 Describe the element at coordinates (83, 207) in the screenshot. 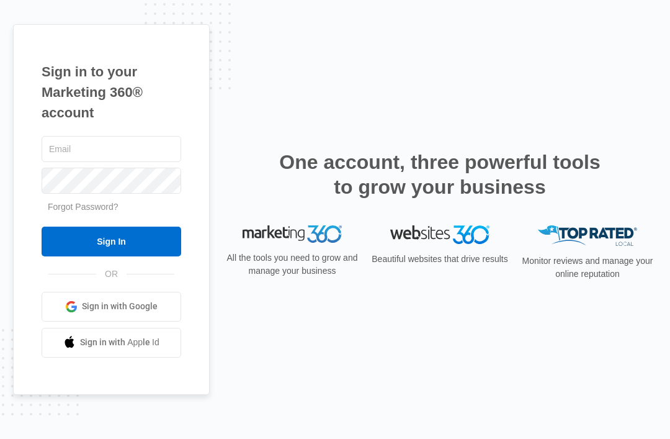

I see `a: Forgot Password?` at that location.